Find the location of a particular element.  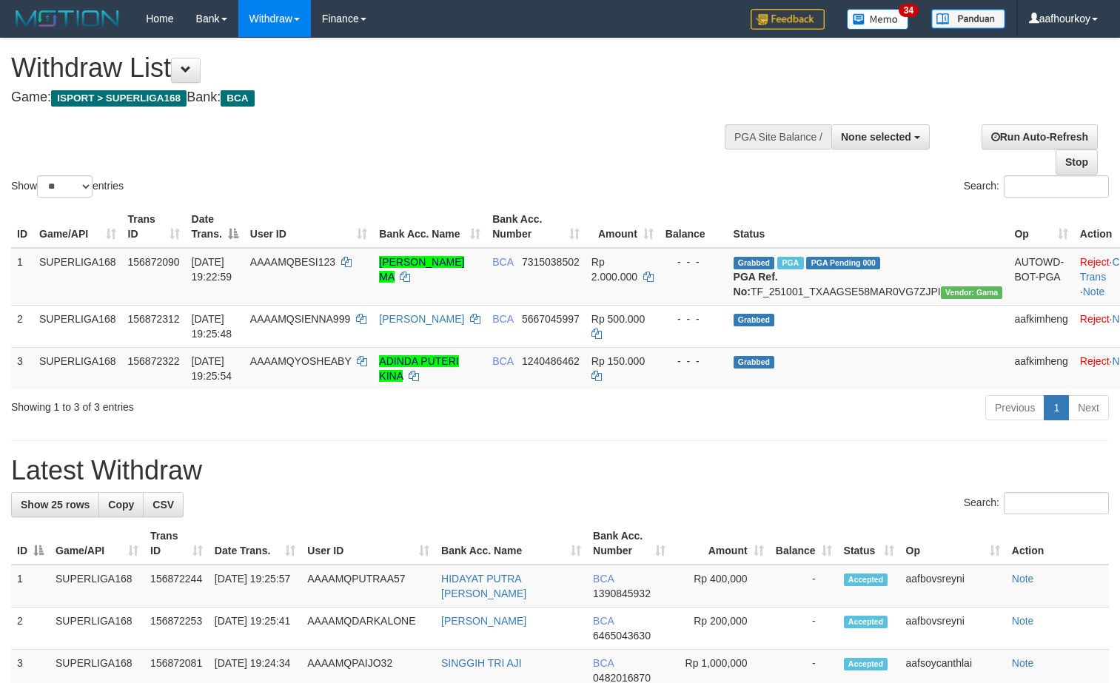

td: Rp 400,000 is located at coordinates (720, 586).